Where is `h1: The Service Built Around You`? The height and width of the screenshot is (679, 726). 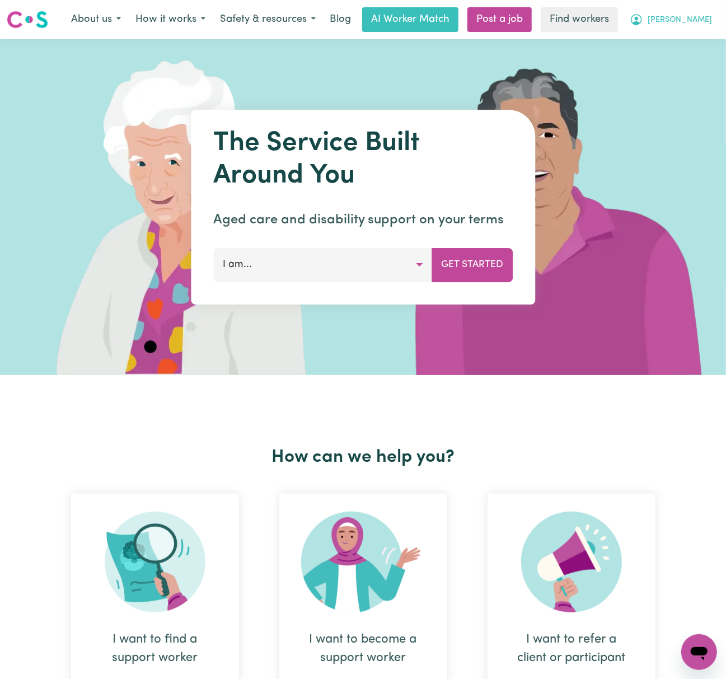 h1: The Service Built Around You is located at coordinates (363, 160).